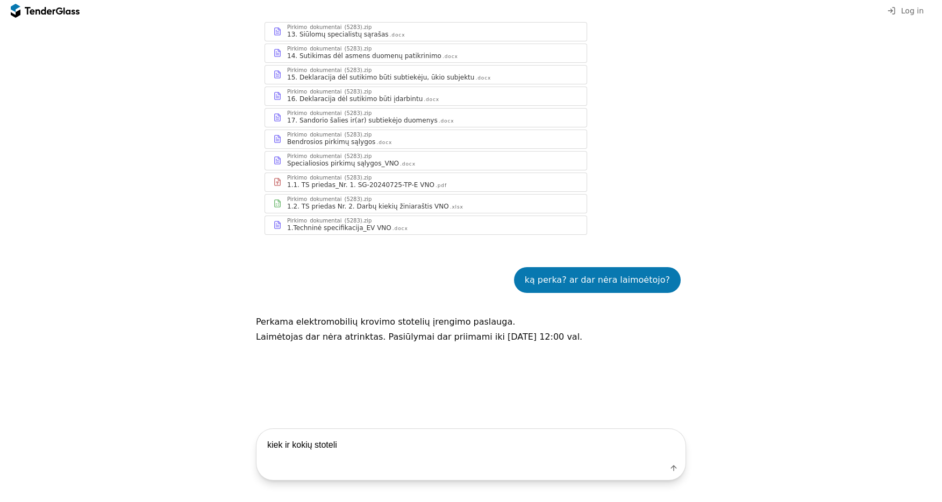 This screenshot has width=942, height=502. Describe the element at coordinates (426, 53) in the screenshot. I see `a: Pirkimo_dokumentai_(5283).zip14. Sutikimas dėl asmens duomenų patikrinimo.docx` at that location.